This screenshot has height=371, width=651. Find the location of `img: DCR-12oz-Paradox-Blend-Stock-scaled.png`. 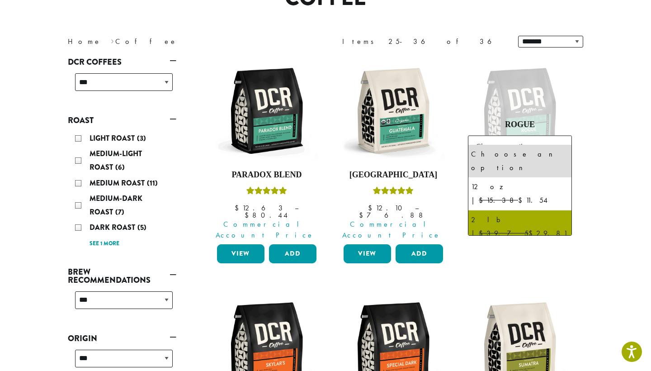

img: DCR-12oz-Paradox-Blend-Stock-scaled.png is located at coordinates (267, 111).